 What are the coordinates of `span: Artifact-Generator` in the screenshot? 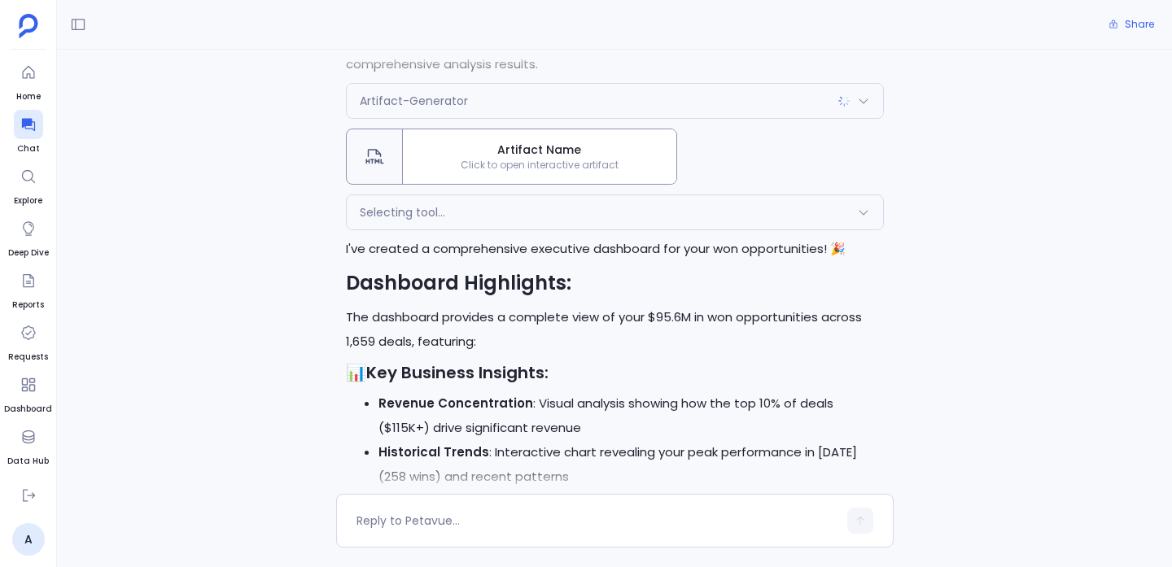 It's located at (413, 101).